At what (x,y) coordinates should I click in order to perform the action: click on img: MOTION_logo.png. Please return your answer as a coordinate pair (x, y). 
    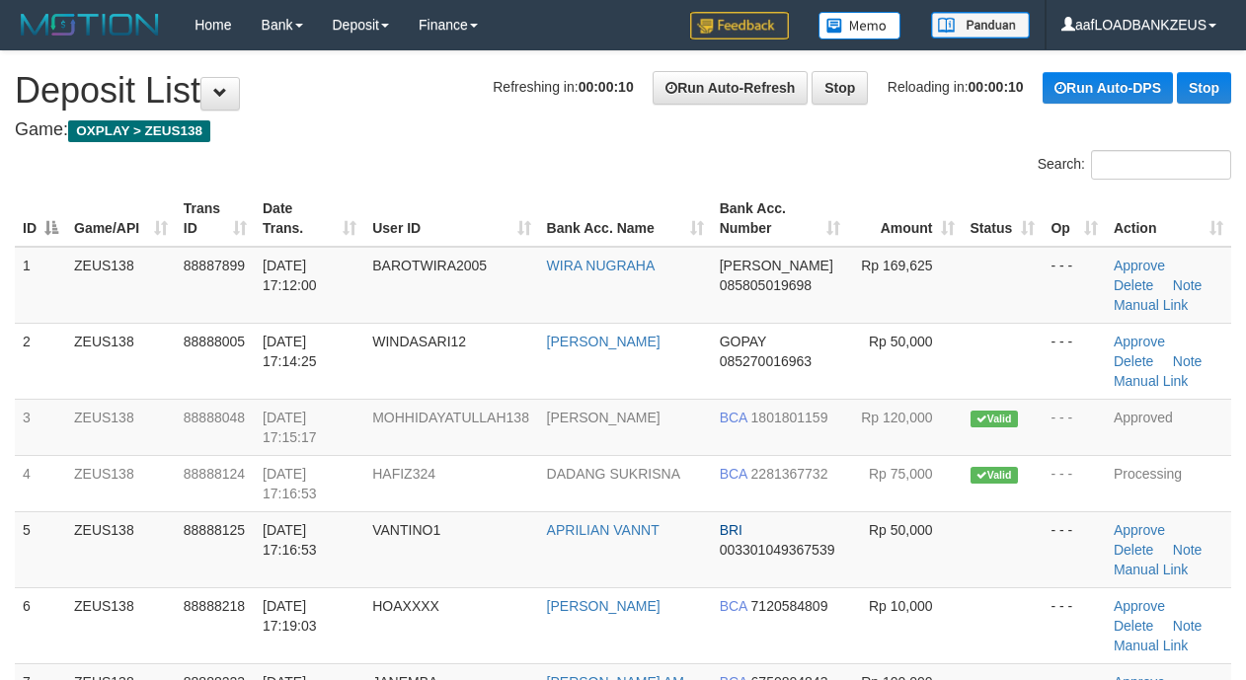
    Looking at the image, I should click on (90, 25).